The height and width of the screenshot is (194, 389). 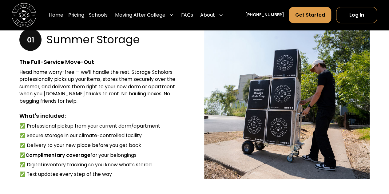 What do you see at coordinates (102, 164) in the screenshot?
I see `li: ✅ Digital inventory tracking so you know what’s stored` at bounding box center [102, 164].